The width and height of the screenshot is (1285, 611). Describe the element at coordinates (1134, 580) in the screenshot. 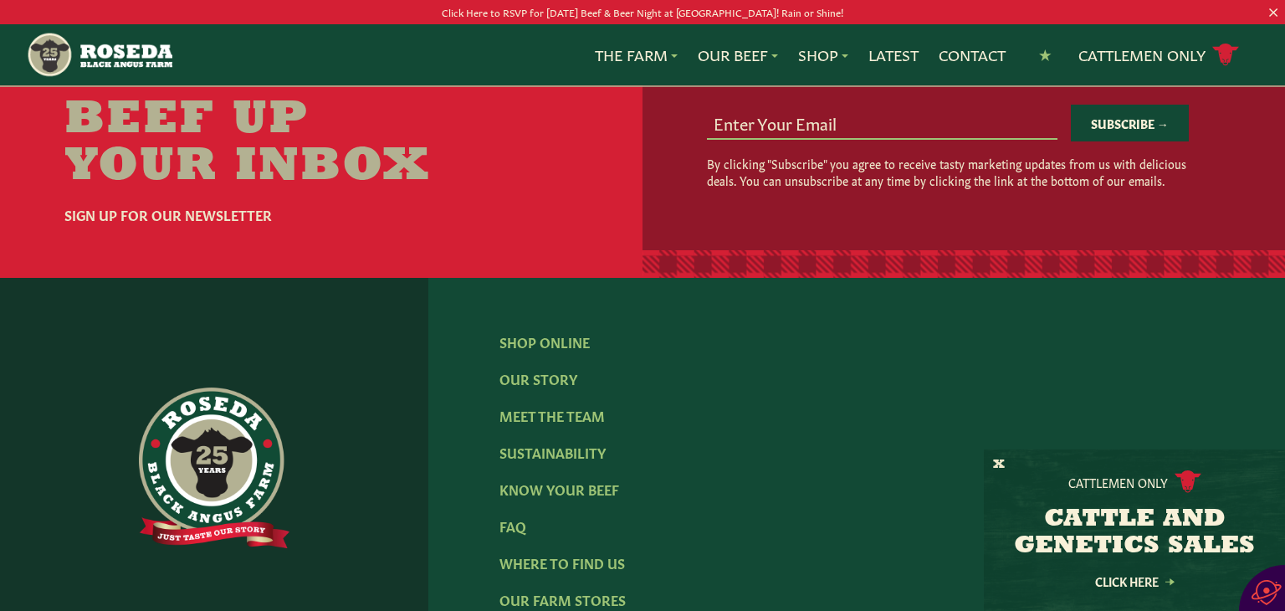

I see `a: Click Here` at that location.